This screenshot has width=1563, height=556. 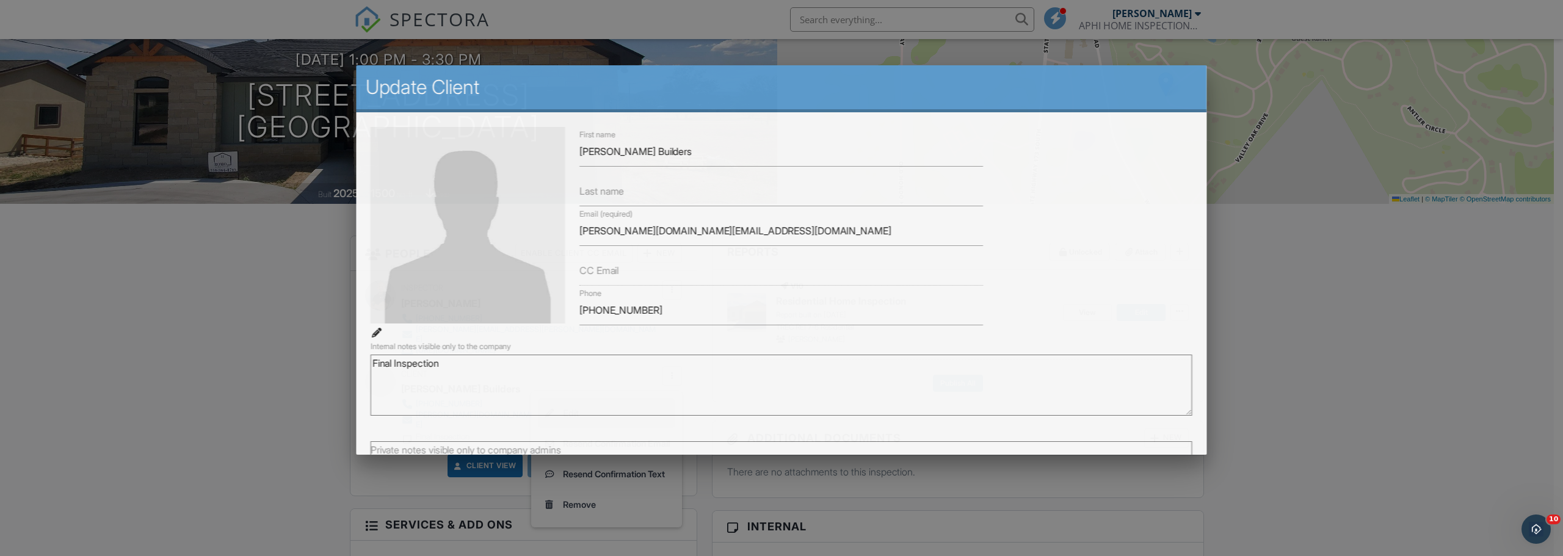 I want to click on label: Internal notes visible only to the company, so click(x=441, y=347).